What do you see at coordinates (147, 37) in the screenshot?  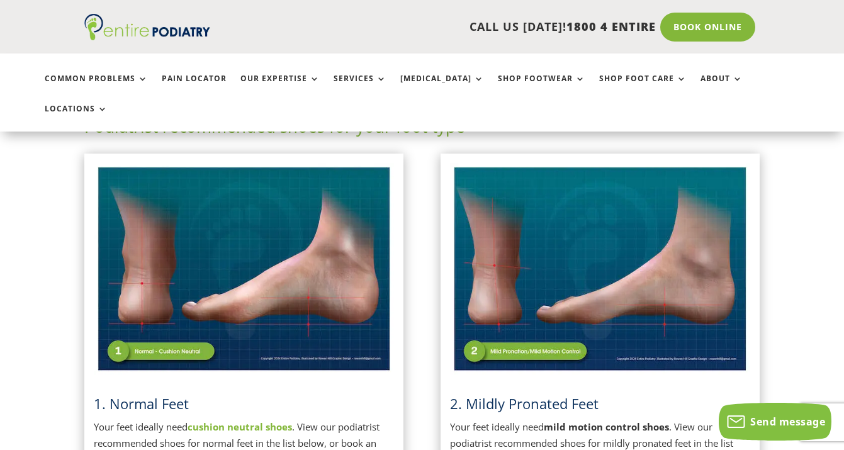 I see `a: Entire Podiatry` at bounding box center [147, 37].